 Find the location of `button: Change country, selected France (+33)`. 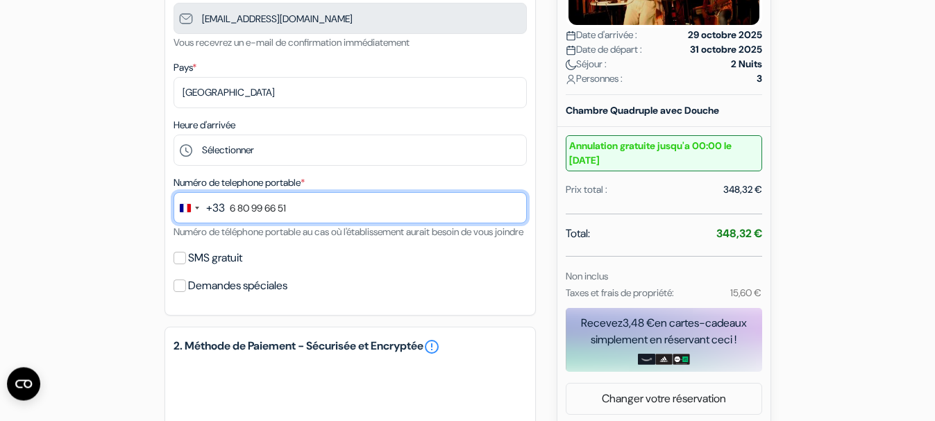

button: Change country, selected France (+33) is located at coordinates (199, 208).